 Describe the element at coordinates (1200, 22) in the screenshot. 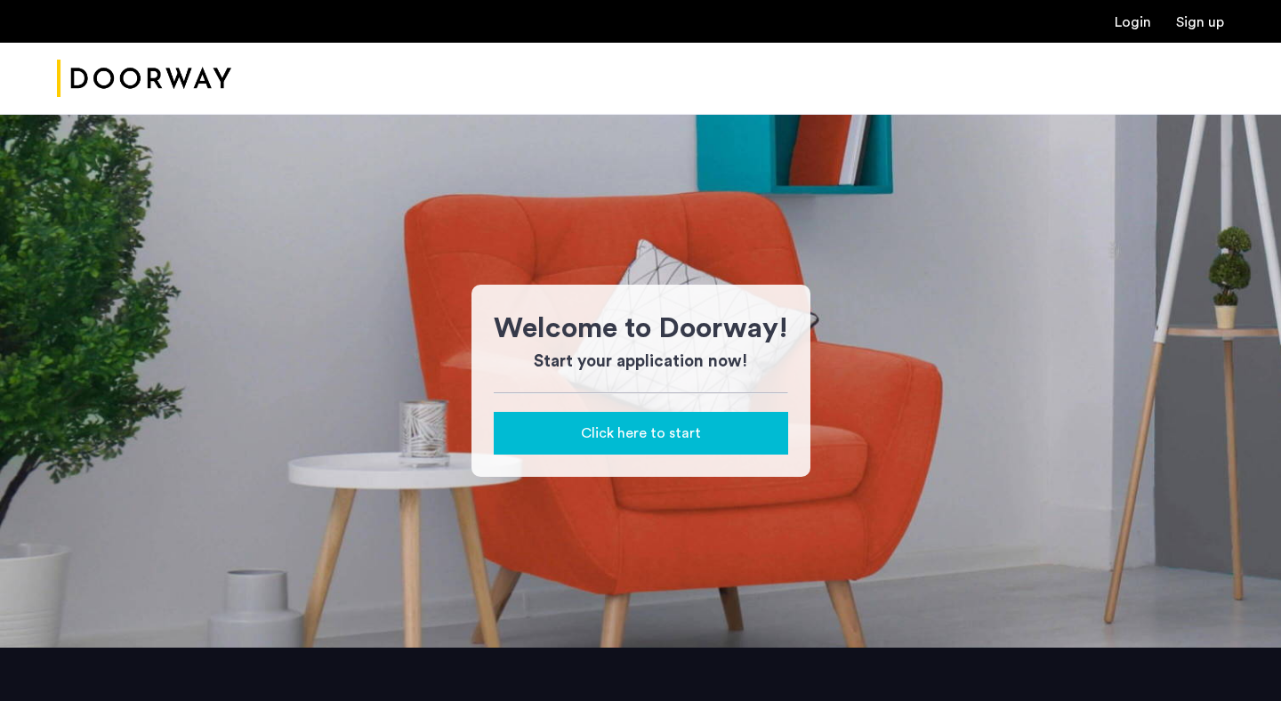

I see `a: Registration` at that location.